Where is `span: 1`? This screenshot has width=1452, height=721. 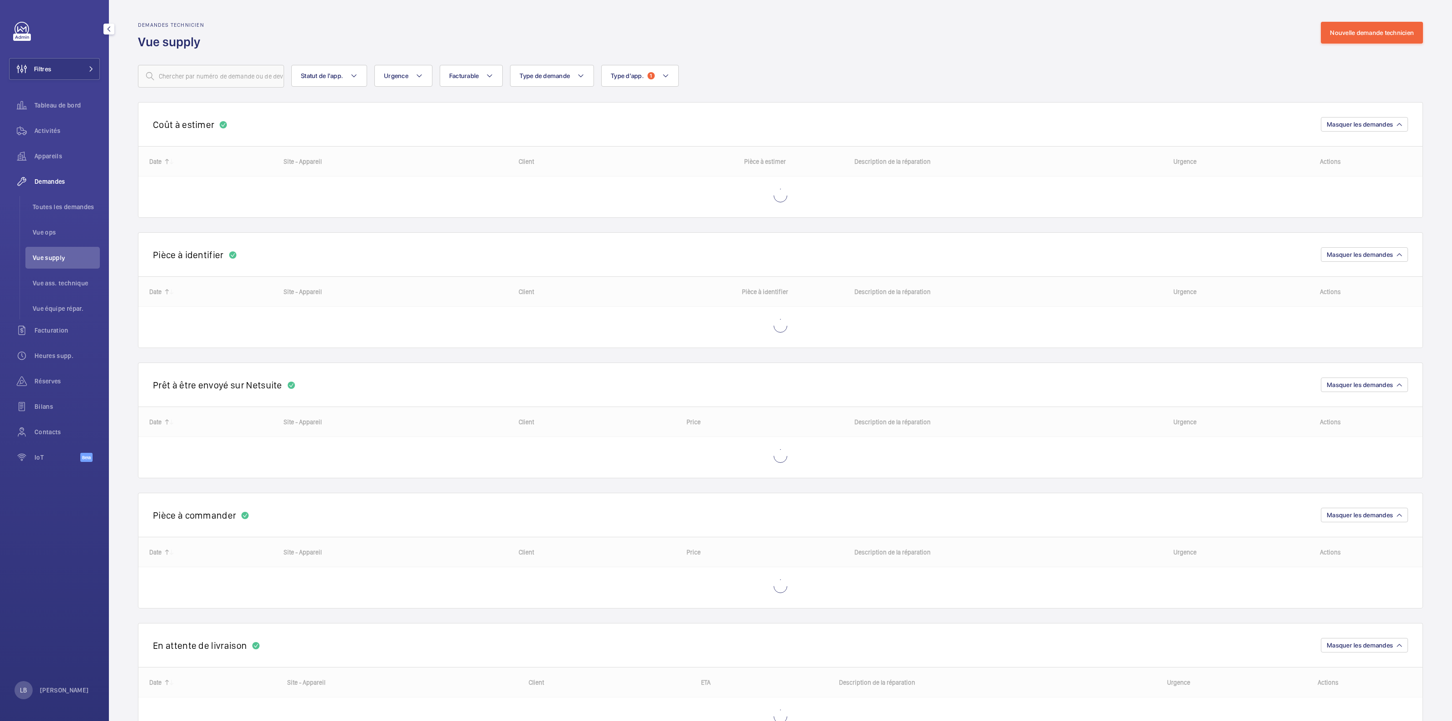
span: 1 is located at coordinates (651, 76).